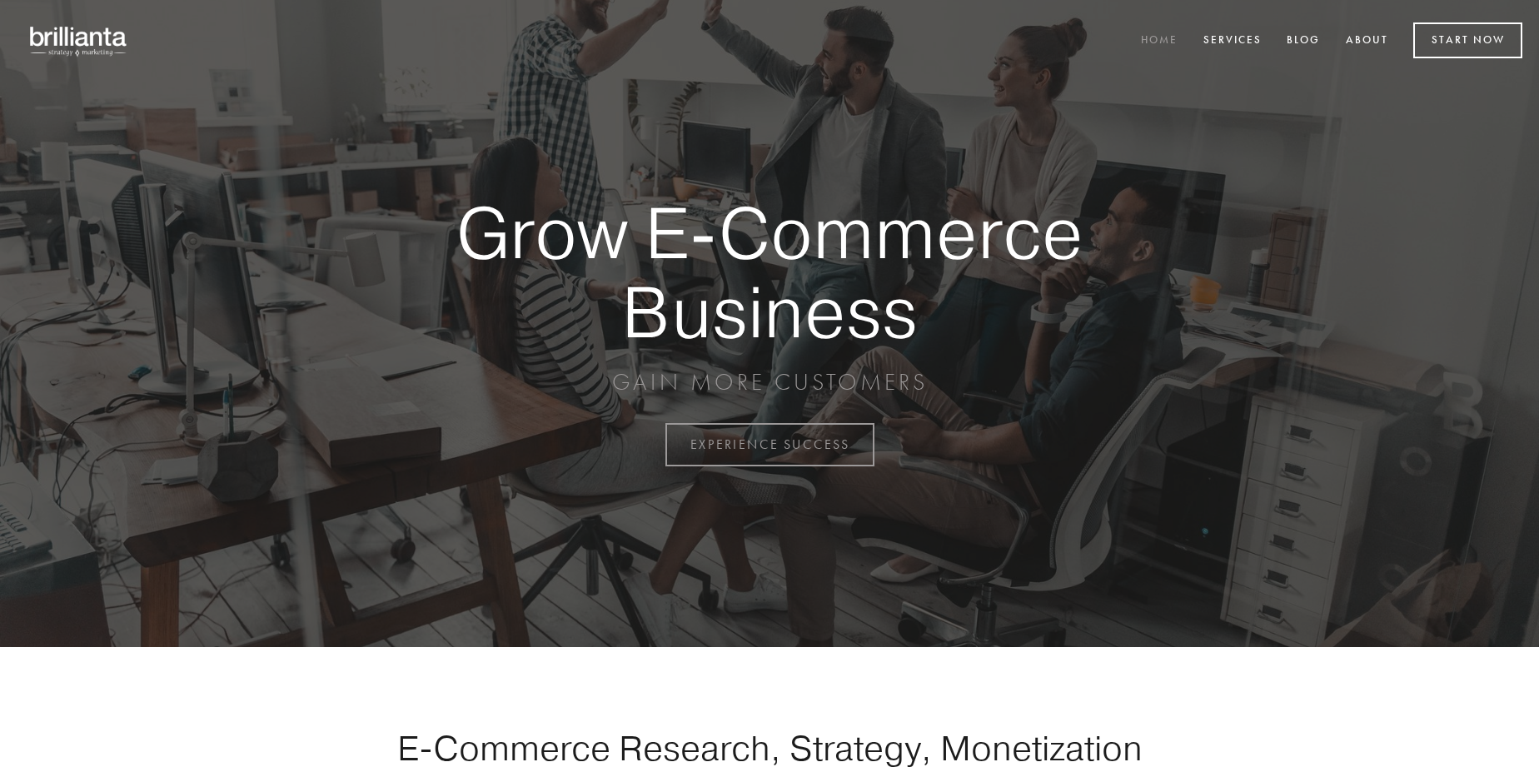 The width and height of the screenshot is (1539, 782). Describe the element at coordinates (769, 445) in the screenshot. I see `a: EXPERIENCE SUCCESS` at that location.